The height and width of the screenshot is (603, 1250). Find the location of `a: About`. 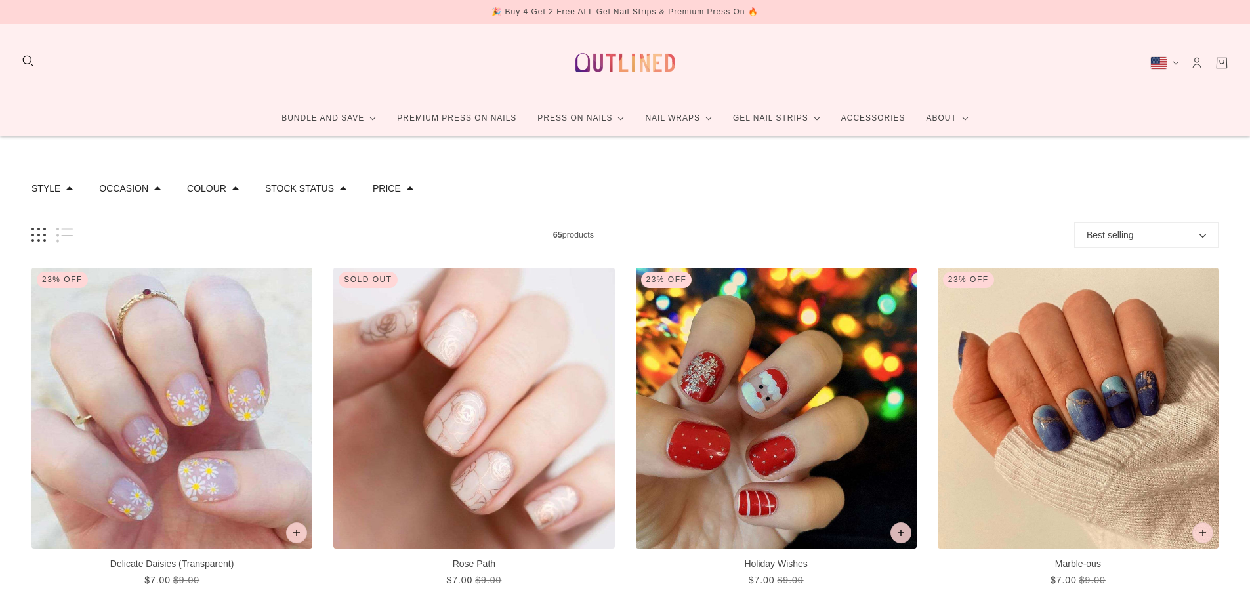

a: About is located at coordinates (947, 118).